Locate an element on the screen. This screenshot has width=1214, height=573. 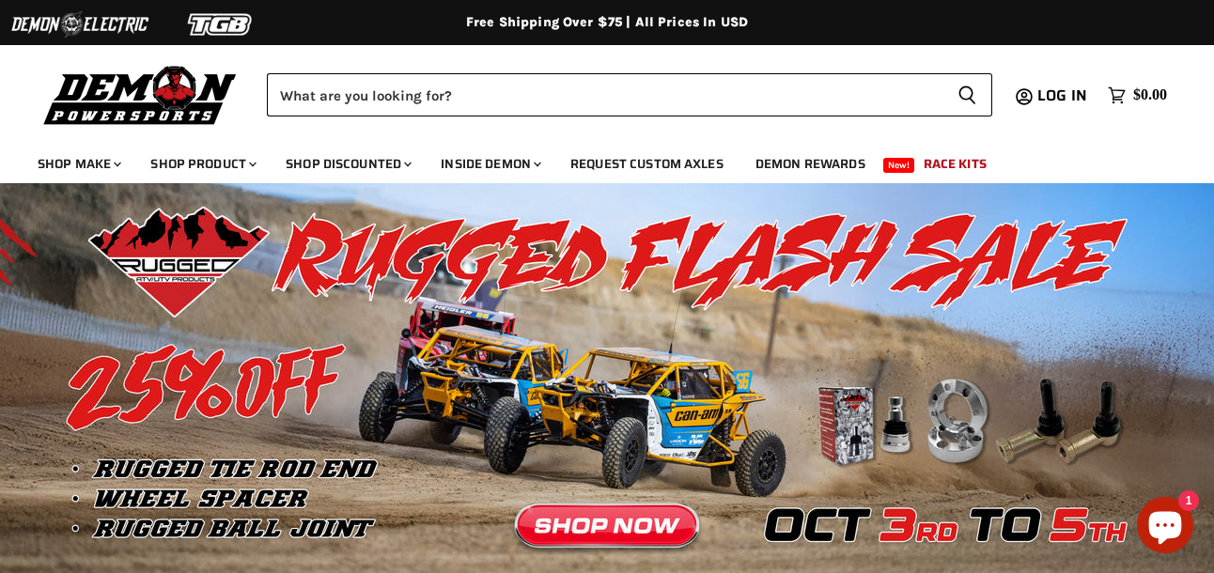
a: Shop Make is located at coordinates (78, 163).